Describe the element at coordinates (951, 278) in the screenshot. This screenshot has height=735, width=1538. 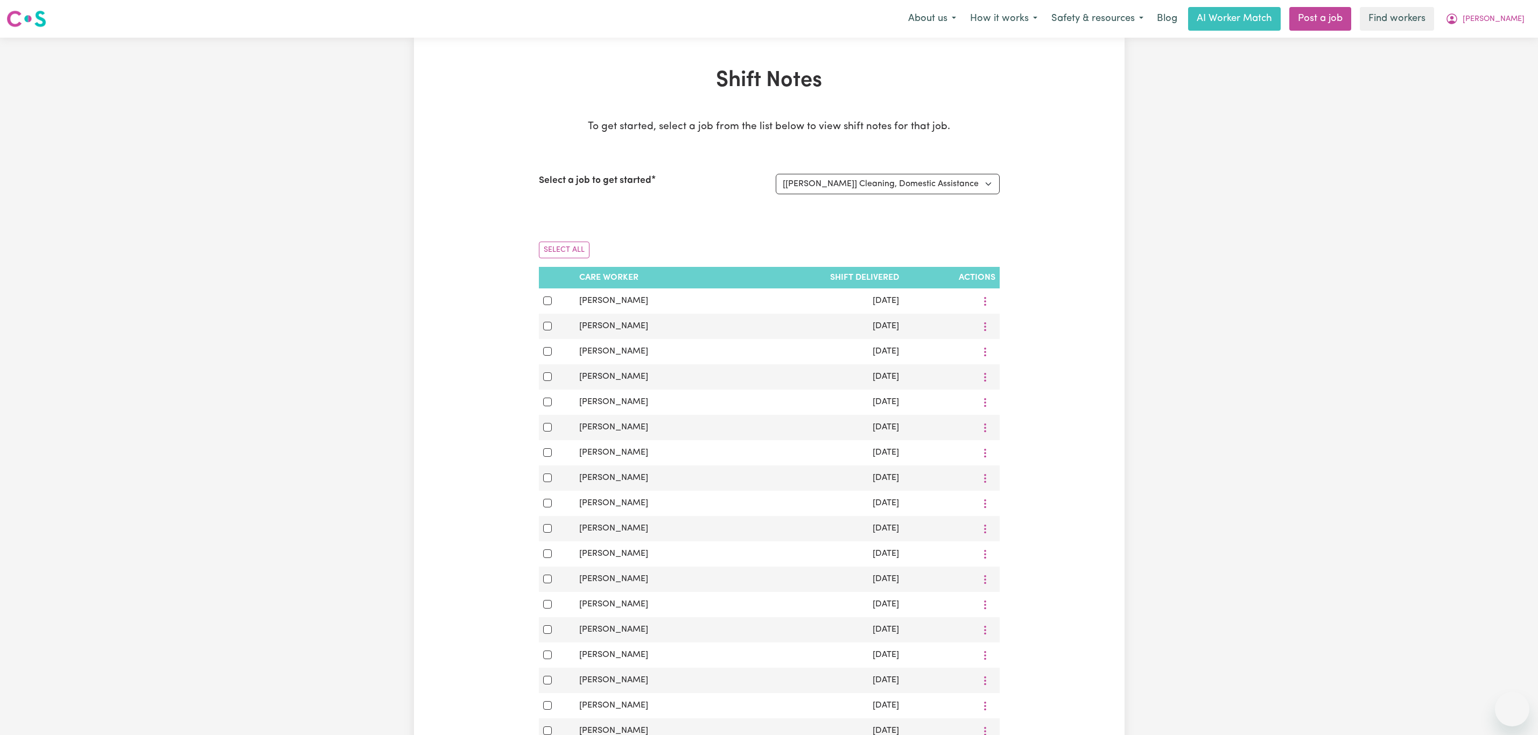
I see `th: Actions` at that location.